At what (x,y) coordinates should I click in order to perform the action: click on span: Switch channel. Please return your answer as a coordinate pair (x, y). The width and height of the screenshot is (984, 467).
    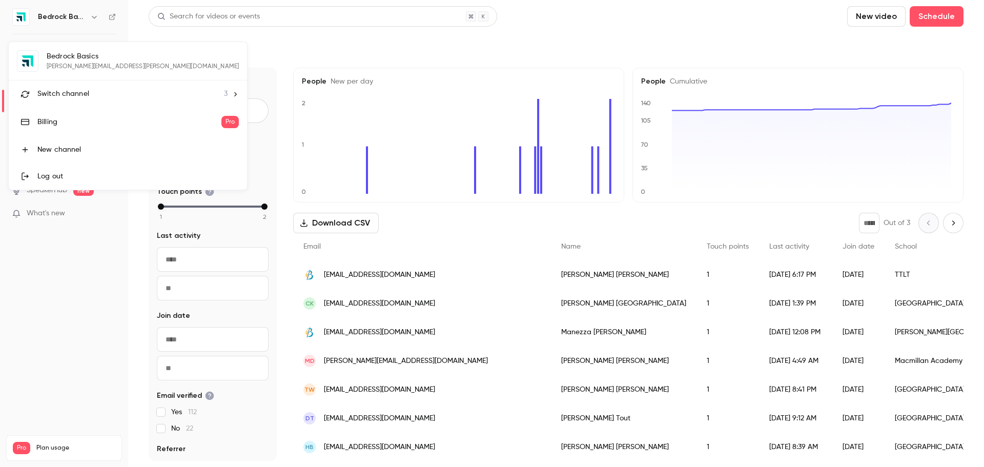
    Looking at the image, I should click on (63, 94).